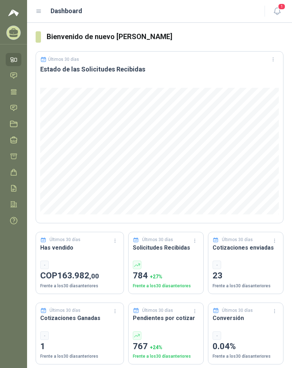  I want to click on p: 767, so click(166, 347).